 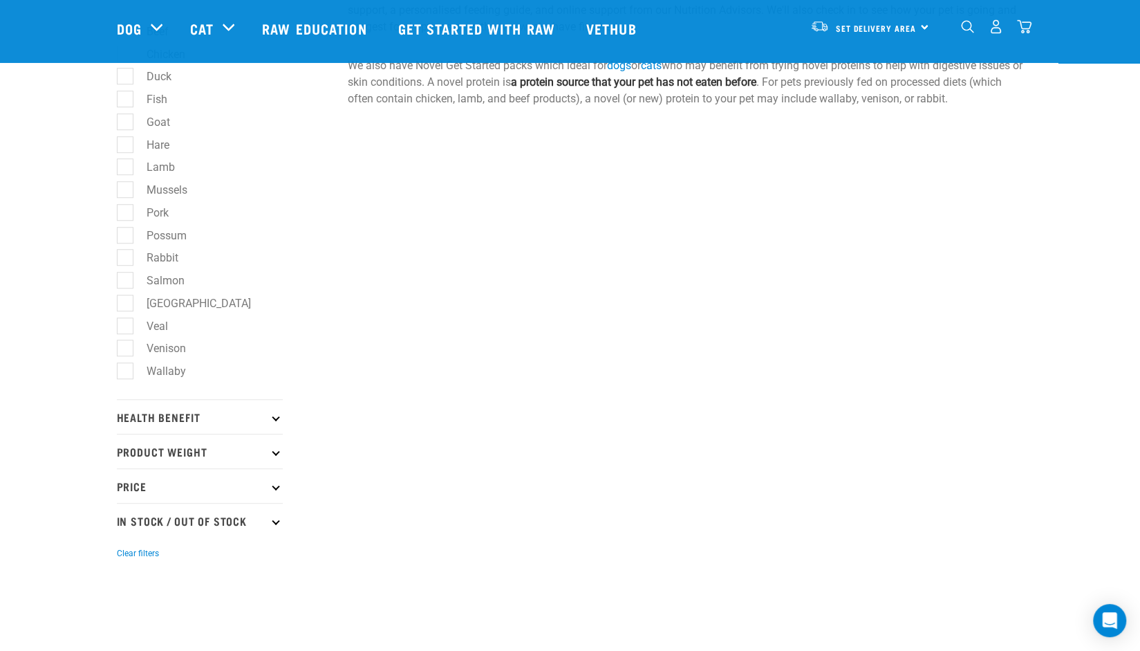 I want to click on label: Wallaby, so click(x=158, y=371).